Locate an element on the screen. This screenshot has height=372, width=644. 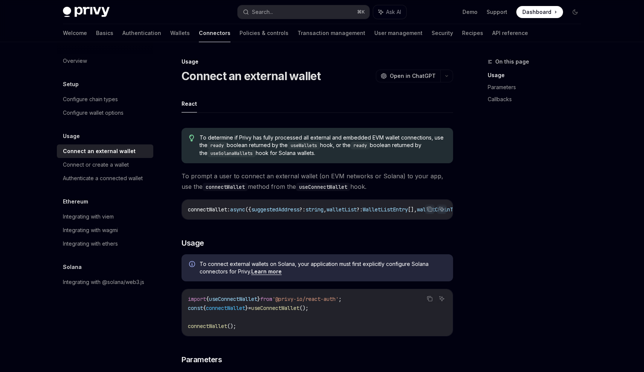
a: Integrating with viem is located at coordinates (105, 217).